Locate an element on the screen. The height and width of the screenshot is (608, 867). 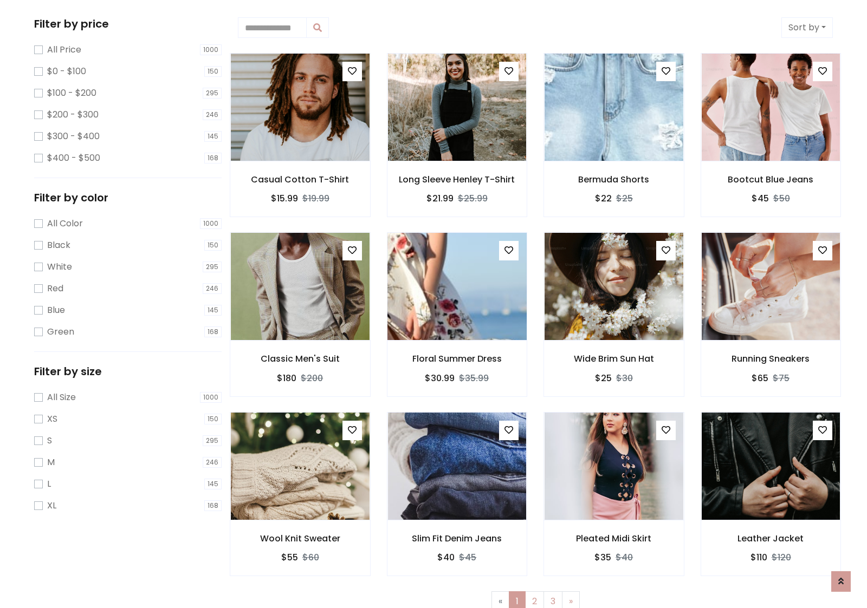
label: Blue is located at coordinates (56, 310).